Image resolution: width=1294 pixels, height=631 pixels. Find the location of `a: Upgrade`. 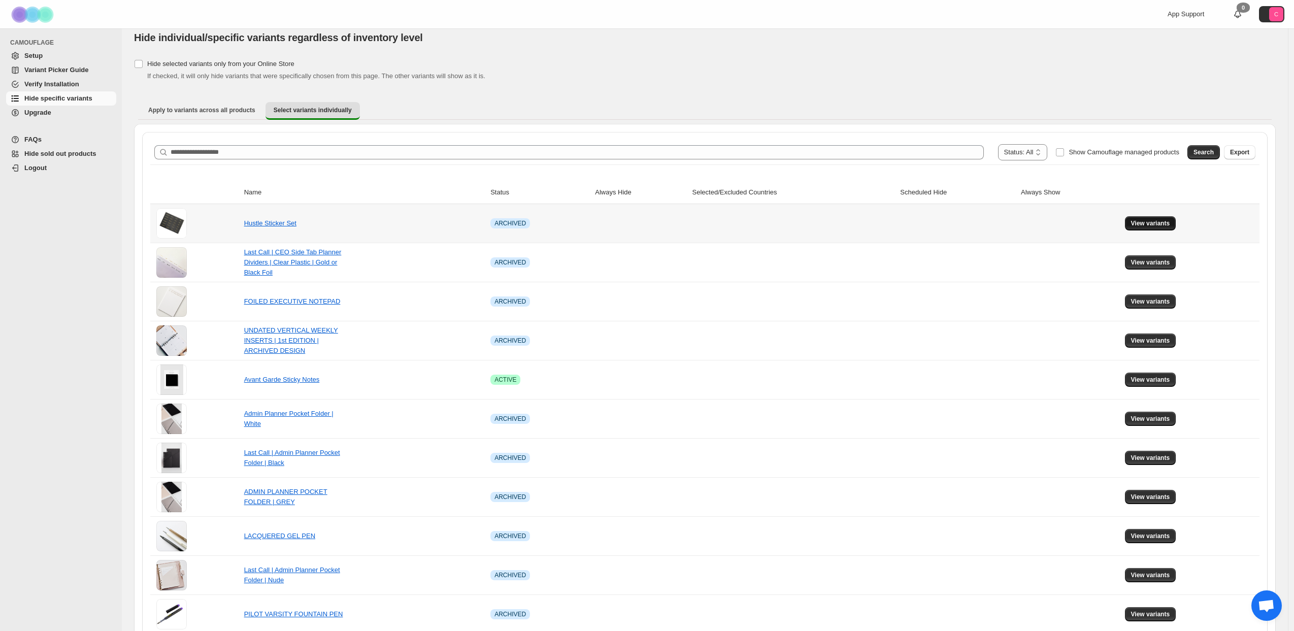

a: Upgrade is located at coordinates (61, 113).